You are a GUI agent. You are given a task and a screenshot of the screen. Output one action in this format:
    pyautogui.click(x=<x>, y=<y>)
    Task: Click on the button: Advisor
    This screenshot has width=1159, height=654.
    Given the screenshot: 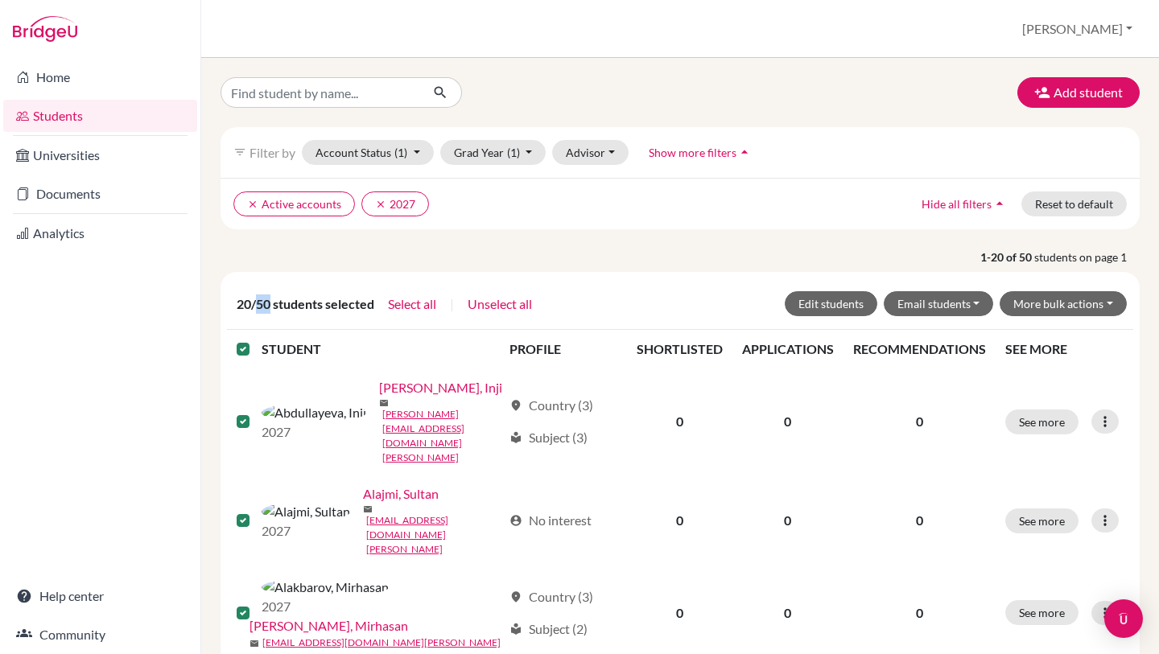 What is the action you would take?
    pyautogui.click(x=590, y=152)
    